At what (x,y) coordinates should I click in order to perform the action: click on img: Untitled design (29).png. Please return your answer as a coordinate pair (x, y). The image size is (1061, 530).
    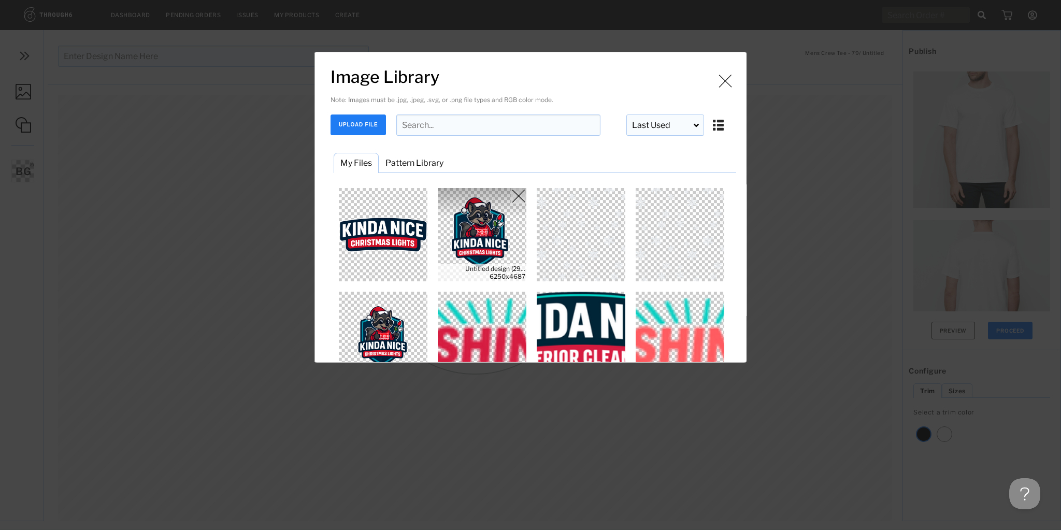
    Looking at the image, I should click on (482, 235).